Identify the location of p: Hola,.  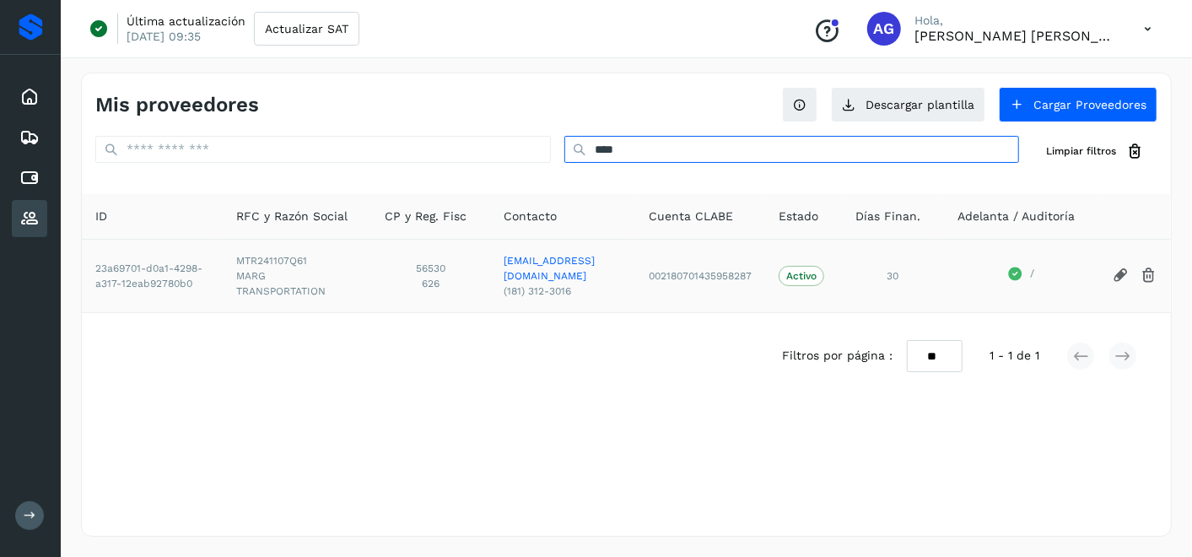
(1016, 20).